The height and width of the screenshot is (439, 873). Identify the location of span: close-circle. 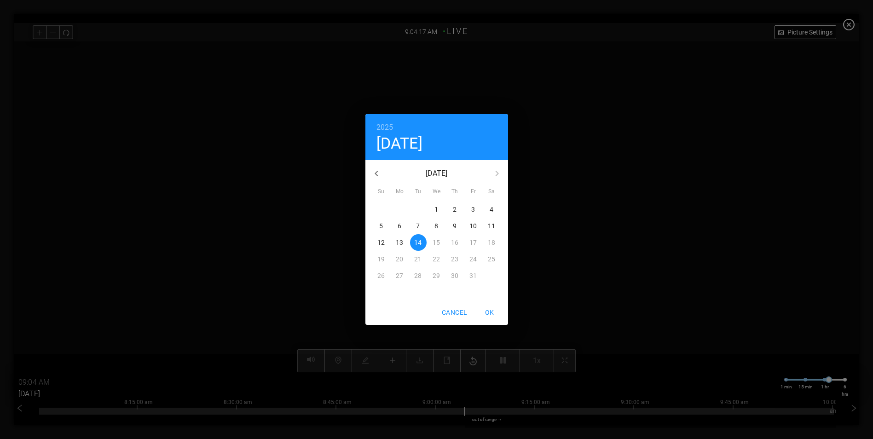
(848, 24).